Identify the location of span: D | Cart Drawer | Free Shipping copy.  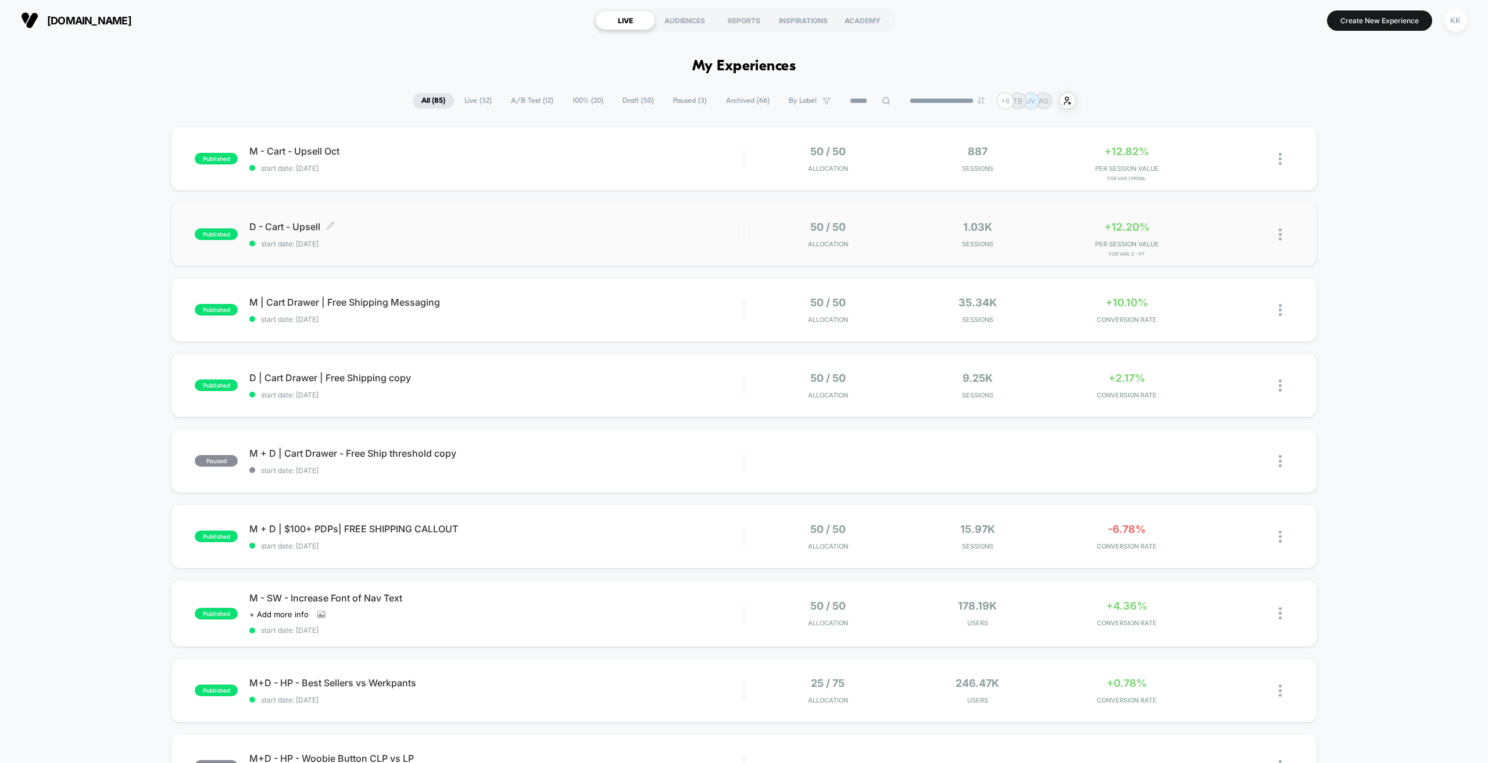
(496, 378).